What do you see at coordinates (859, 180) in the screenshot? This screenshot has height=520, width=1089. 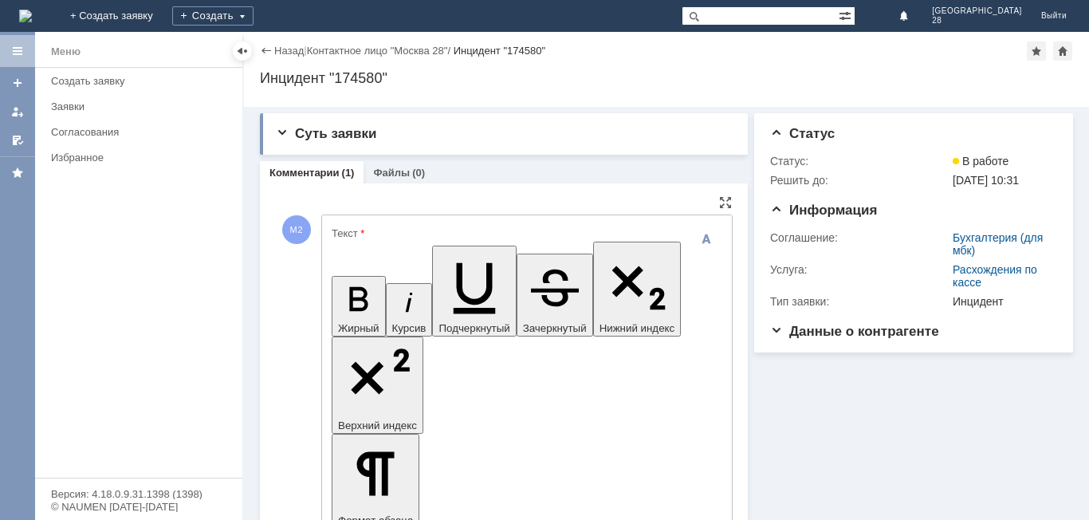 I see `div: Решить до:` at bounding box center [859, 180].